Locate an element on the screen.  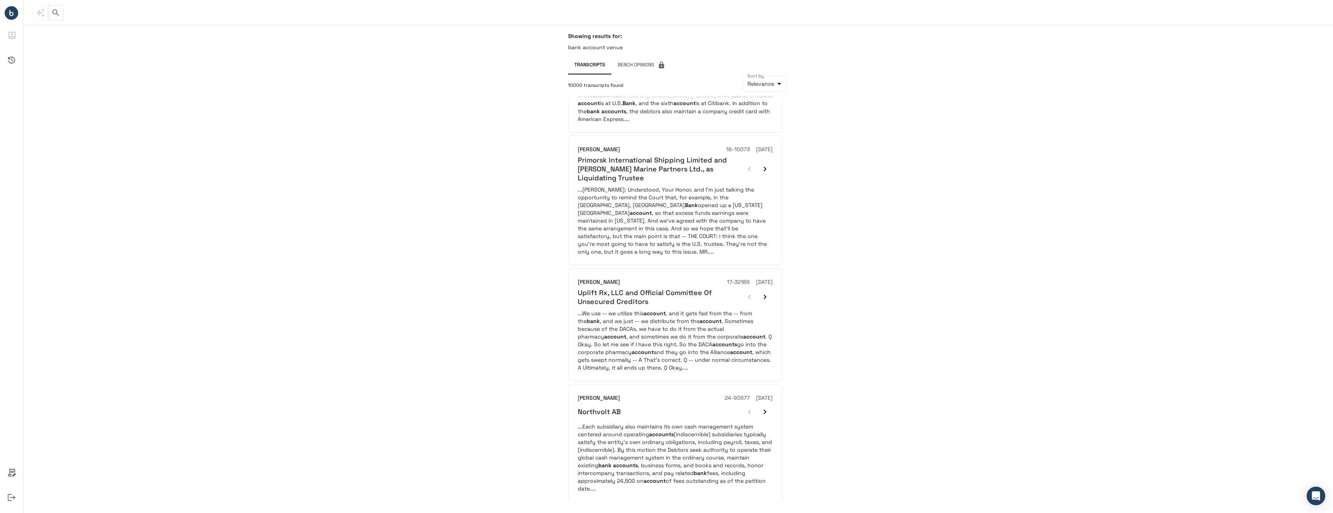
p: ...Each subsidiary also maintains its own cash management system centered around operating (indis... is located at coordinates (675, 457).